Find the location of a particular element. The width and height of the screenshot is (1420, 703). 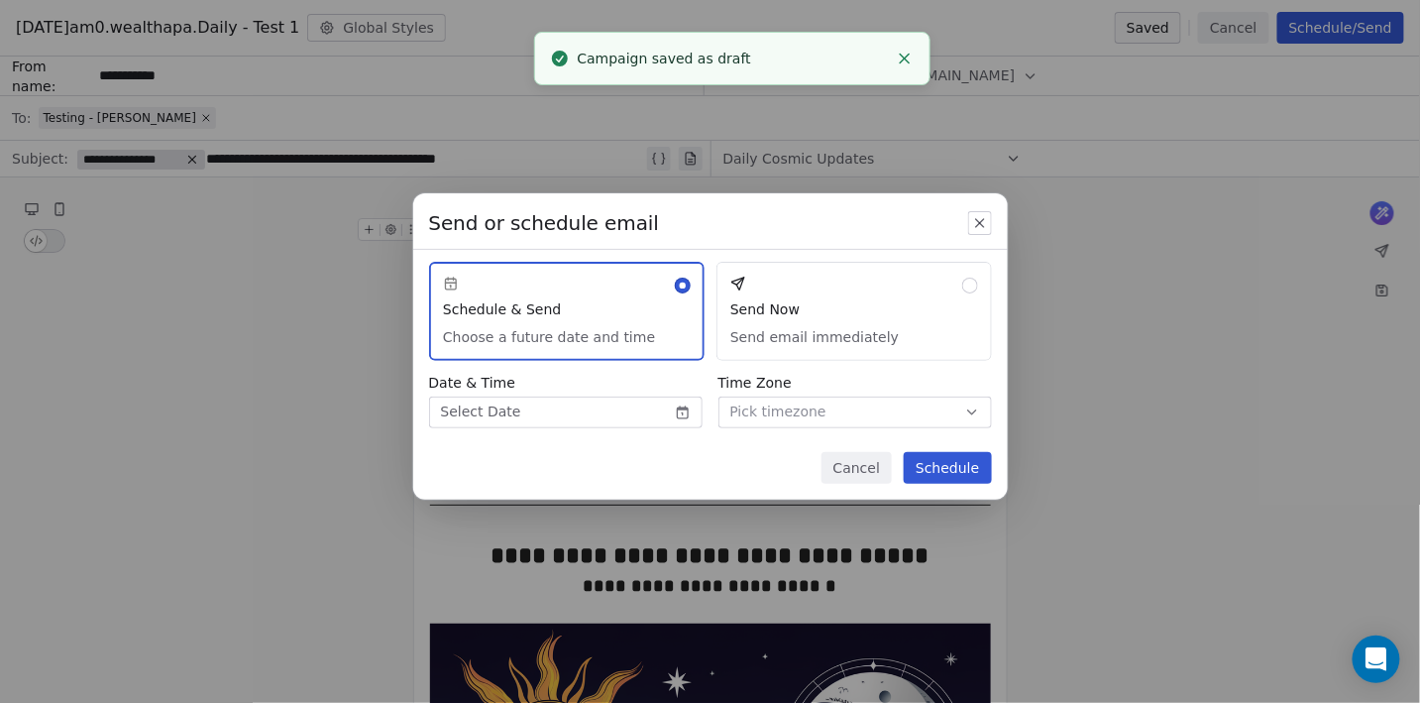

button: Cancel is located at coordinates (856, 468).